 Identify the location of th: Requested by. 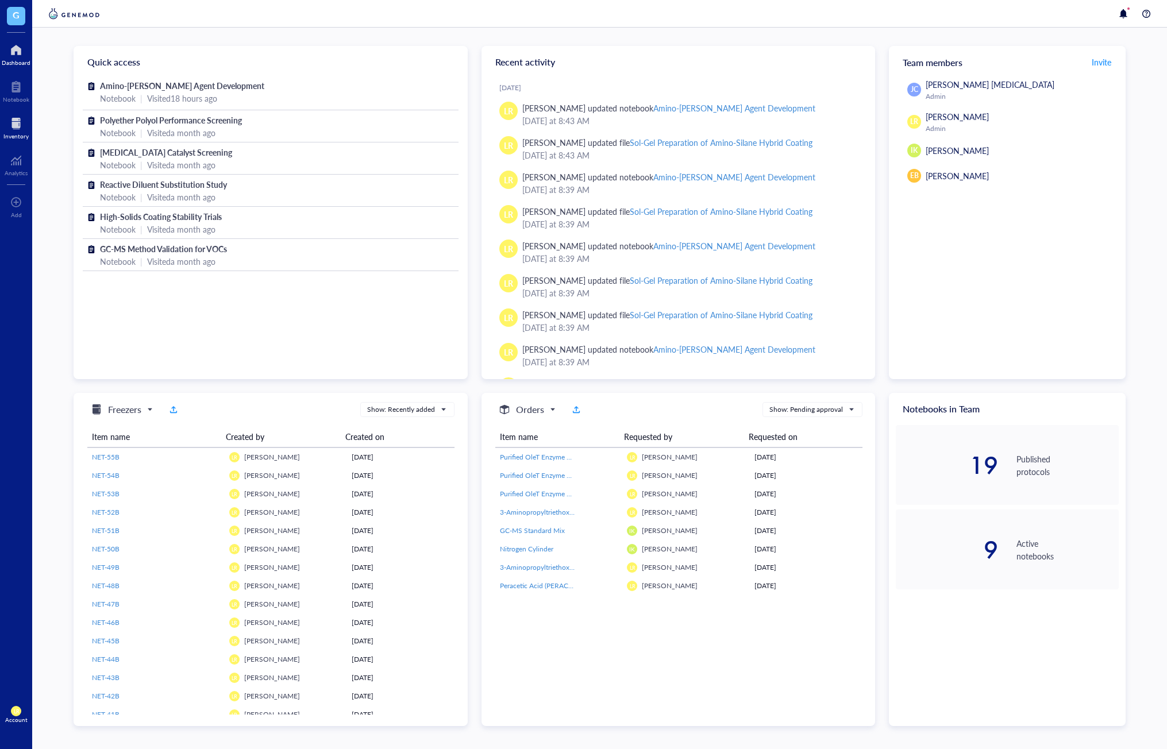
(682, 437).